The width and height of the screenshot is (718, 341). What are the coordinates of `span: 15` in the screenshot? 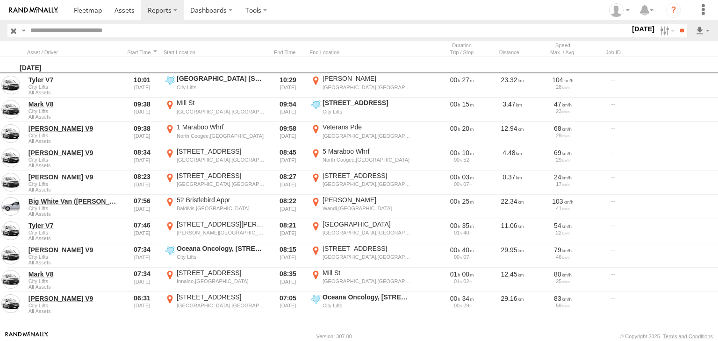 It's located at (468, 104).